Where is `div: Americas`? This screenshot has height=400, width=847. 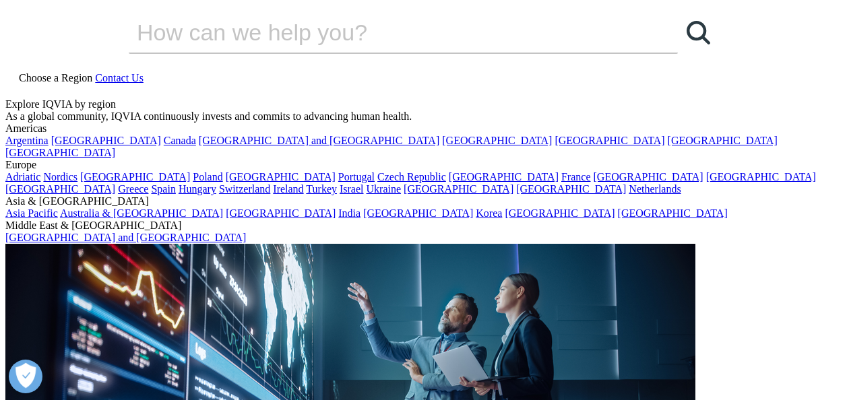 div: Americas is located at coordinates (423, 129).